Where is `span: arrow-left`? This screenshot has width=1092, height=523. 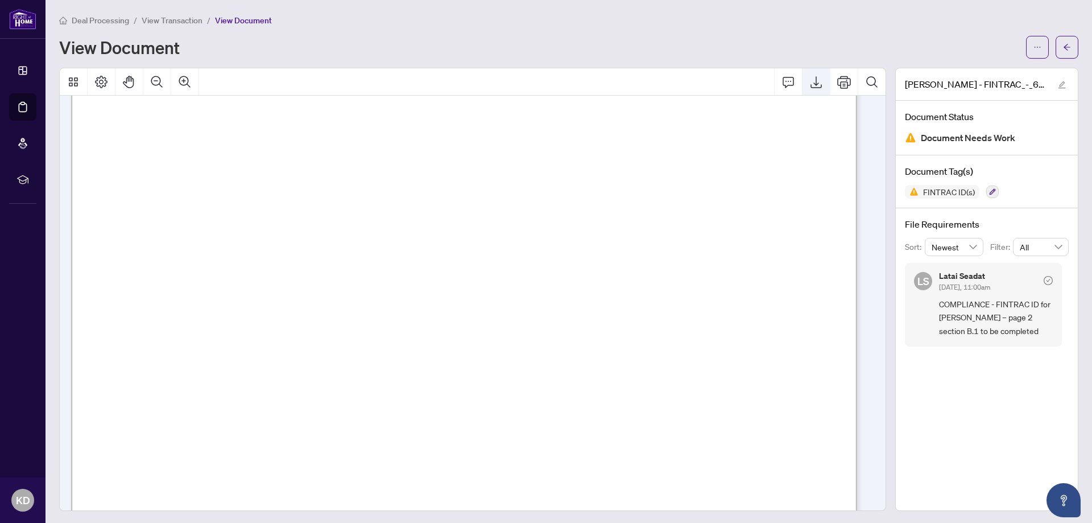 span: arrow-left is located at coordinates (1067, 47).